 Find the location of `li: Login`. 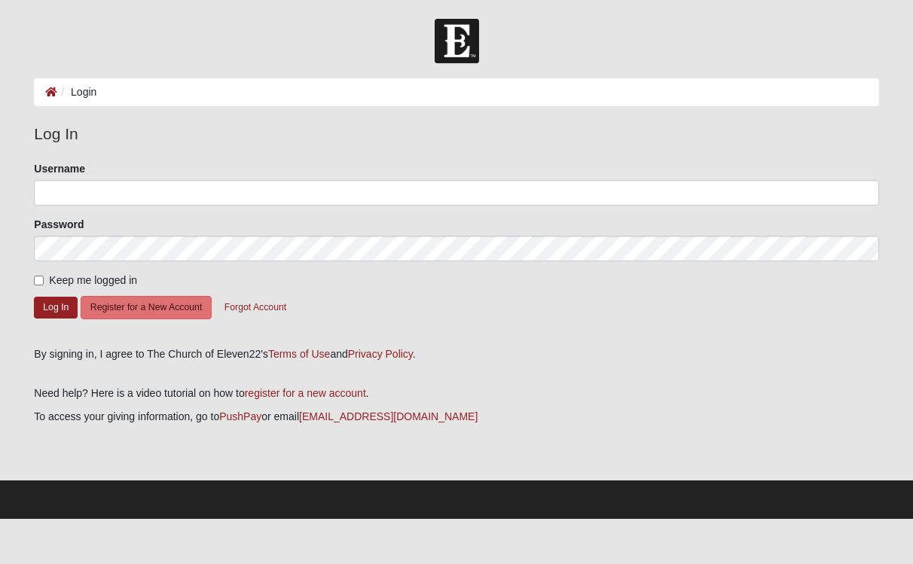

li: Login is located at coordinates (77, 92).